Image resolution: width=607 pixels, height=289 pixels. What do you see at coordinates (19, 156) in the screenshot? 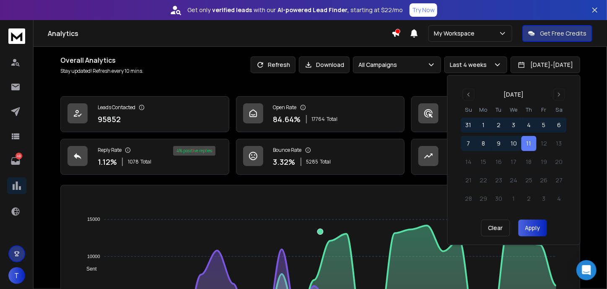
I see `p: 49` at bounding box center [19, 156].